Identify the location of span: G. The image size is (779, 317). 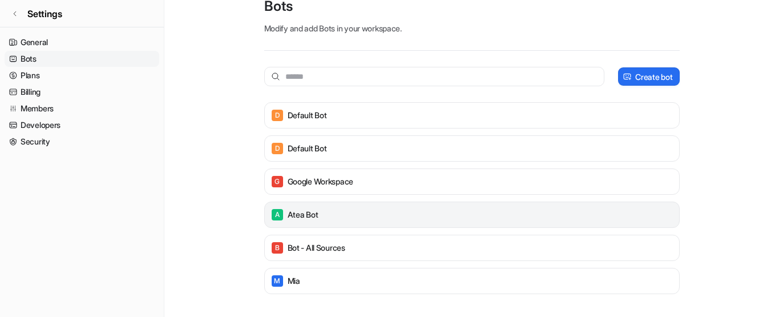
(277, 182).